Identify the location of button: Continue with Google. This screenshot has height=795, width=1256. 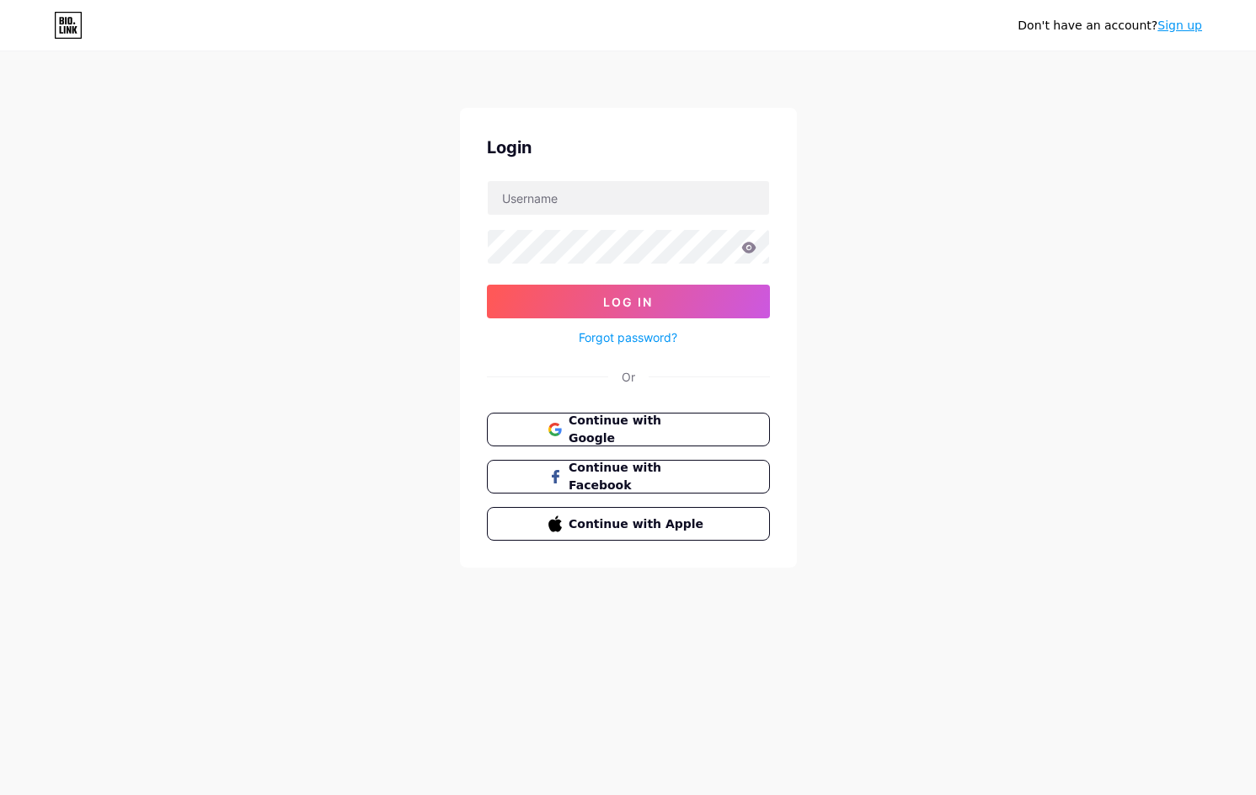
(629, 430).